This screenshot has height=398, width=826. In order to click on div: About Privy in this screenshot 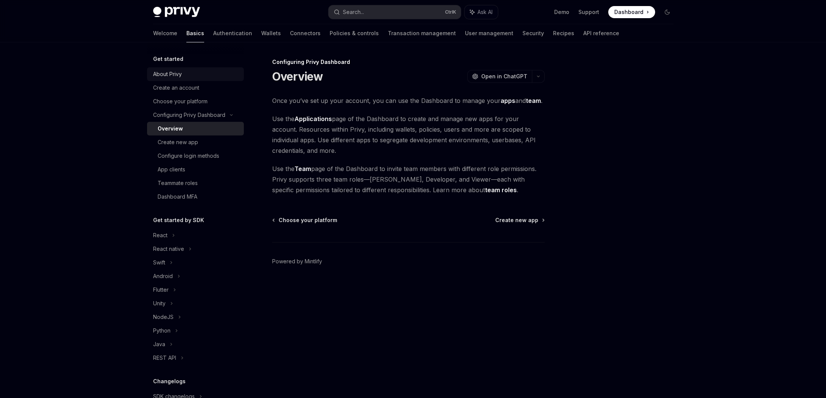, I will do `click(167, 74)`.